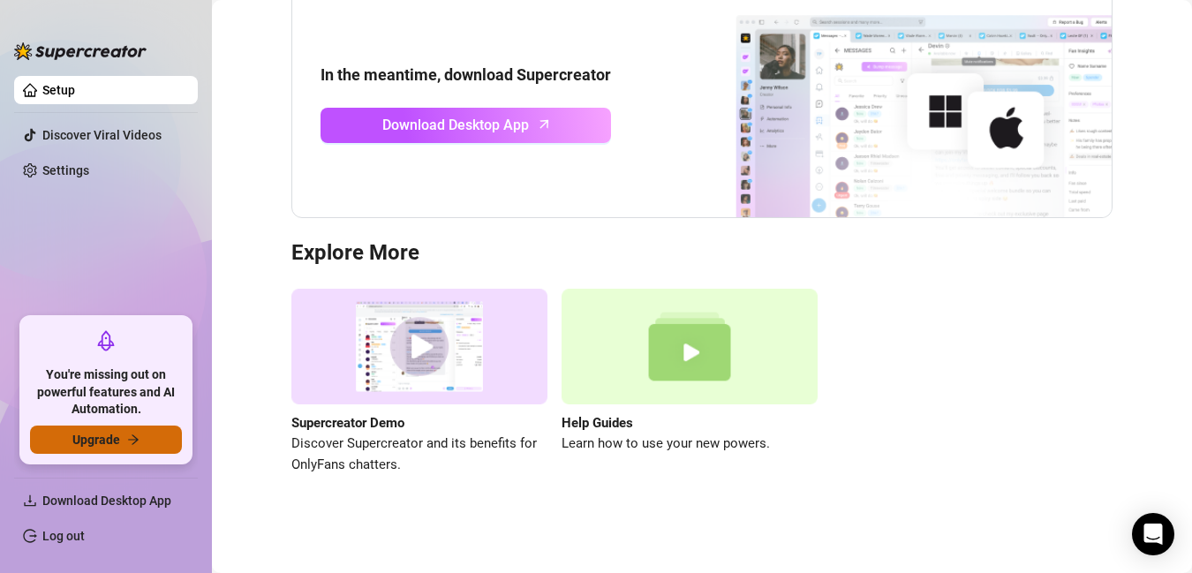 This screenshot has width=1192, height=573. I want to click on img: help guides, so click(690, 346).